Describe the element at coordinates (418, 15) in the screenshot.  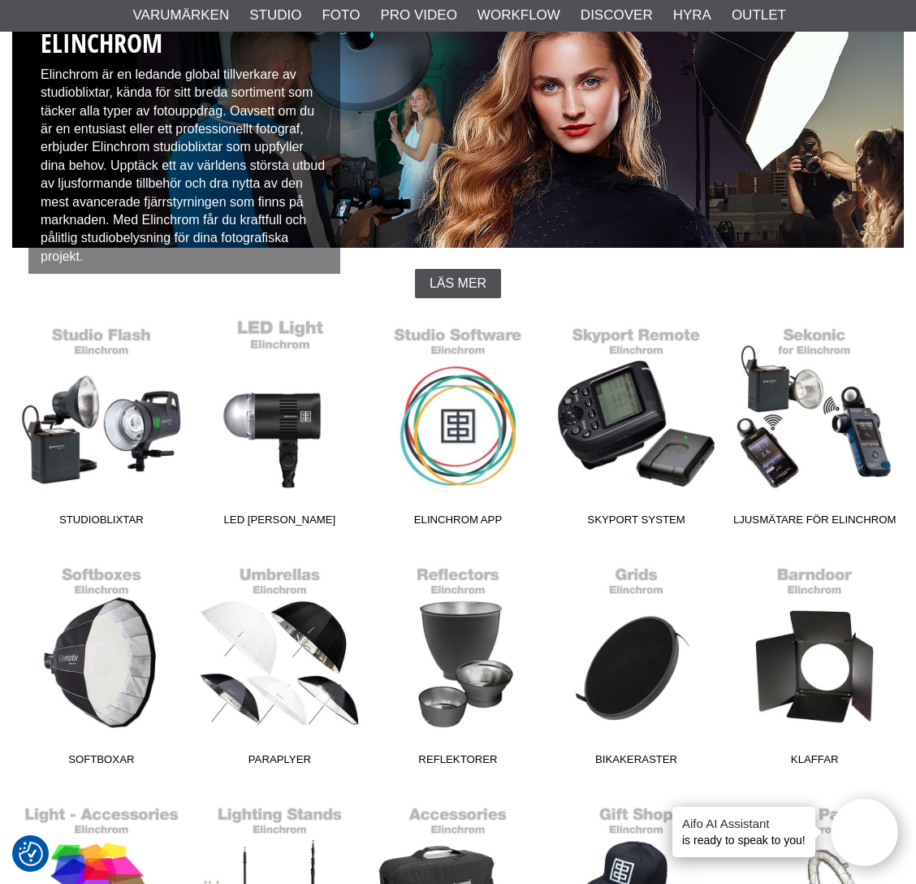
I see `a: Pro Video` at that location.